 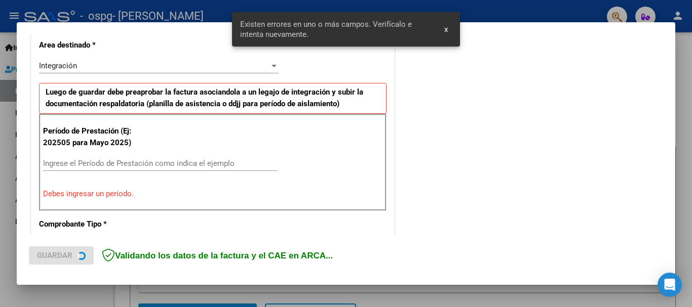 What do you see at coordinates (204, 98) in the screenshot?
I see `strong: Luego de guardar debe preaprobar la factura asociandola a un legajo de integración y subir la doc...` at bounding box center [204, 98].